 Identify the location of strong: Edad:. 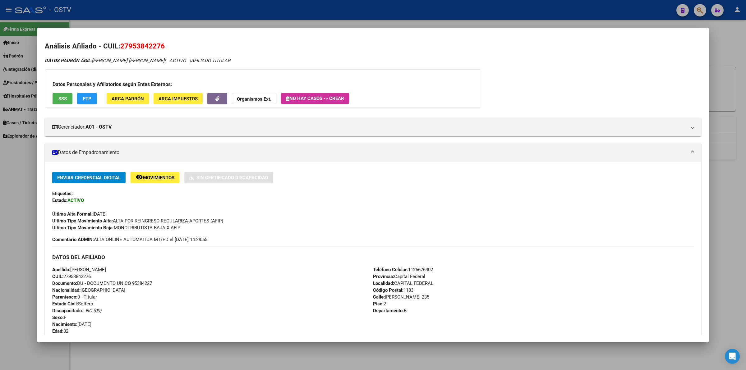
(58, 331).